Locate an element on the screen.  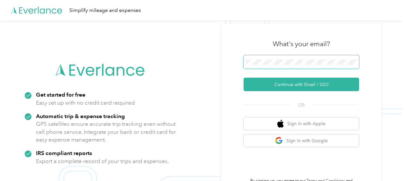
img: google logo is located at coordinates (279, 141).